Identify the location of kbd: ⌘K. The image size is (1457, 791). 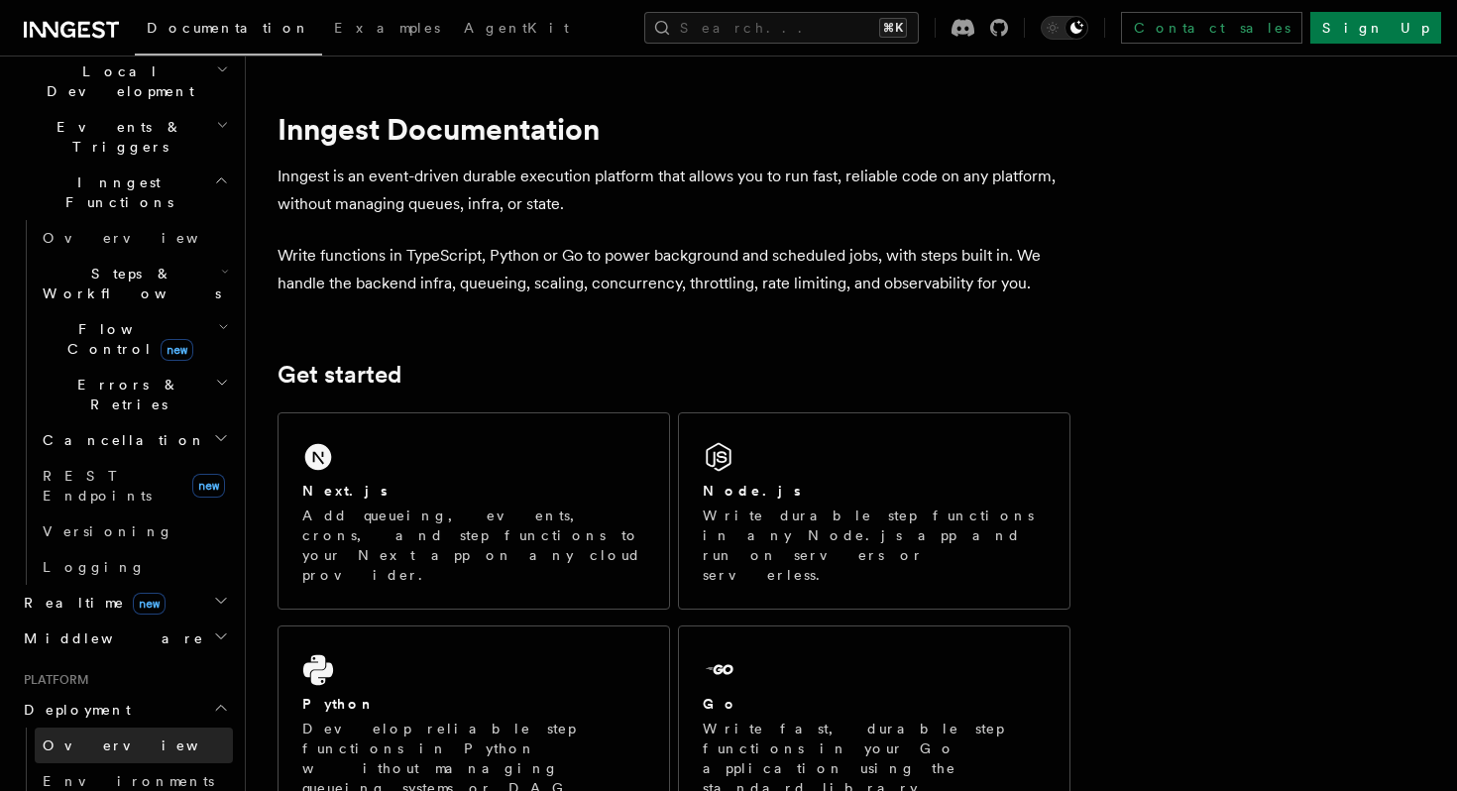
(893, 28).